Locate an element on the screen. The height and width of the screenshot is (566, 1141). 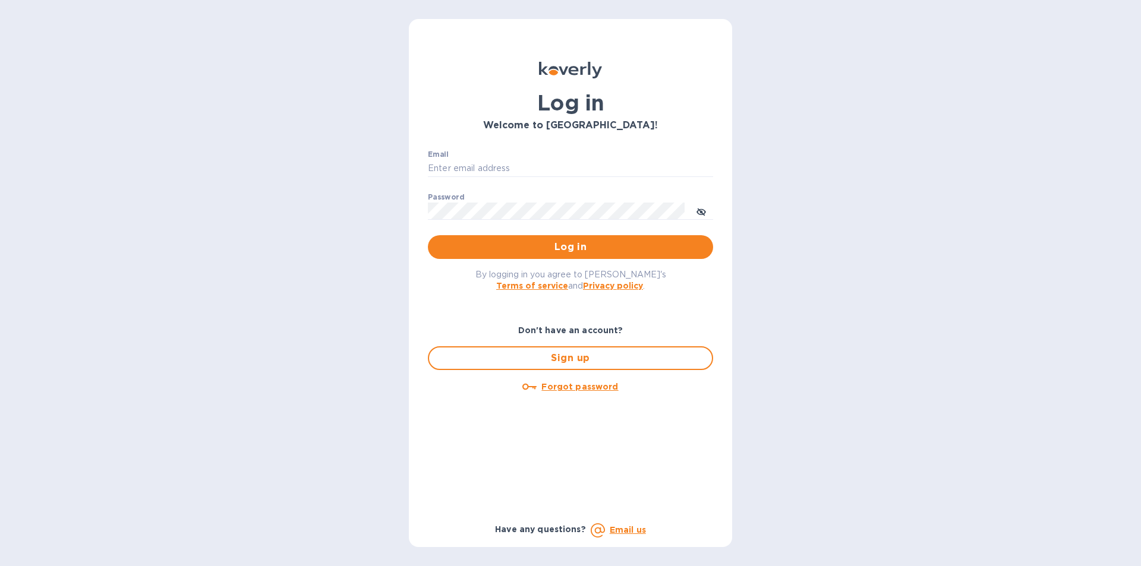
img: Koverly is located at coordinates (571, 70).